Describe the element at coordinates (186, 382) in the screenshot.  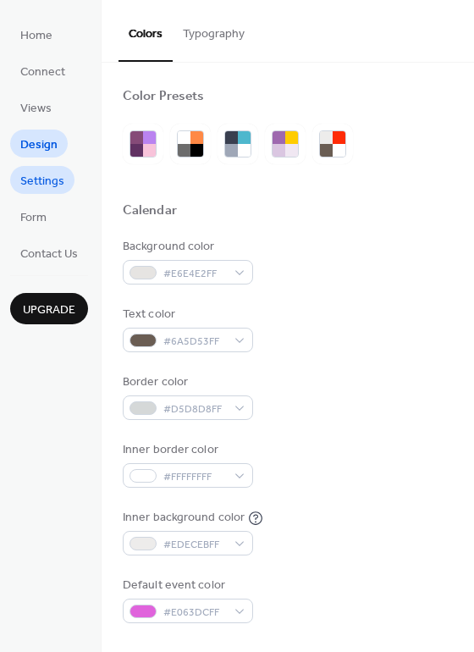
I see `div: Border color` at that location.